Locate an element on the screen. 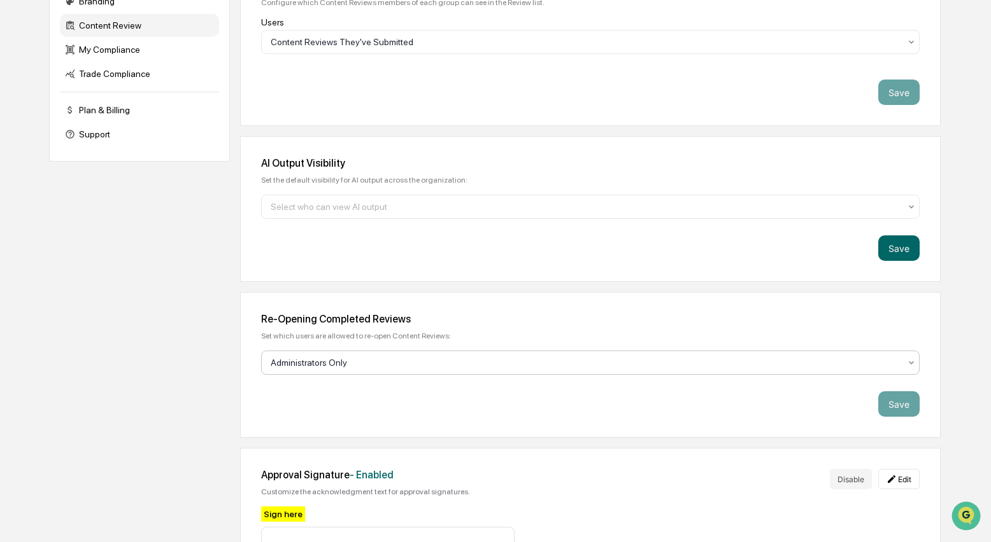  div: We're available if you need us! is located at coordinates (102, 115).